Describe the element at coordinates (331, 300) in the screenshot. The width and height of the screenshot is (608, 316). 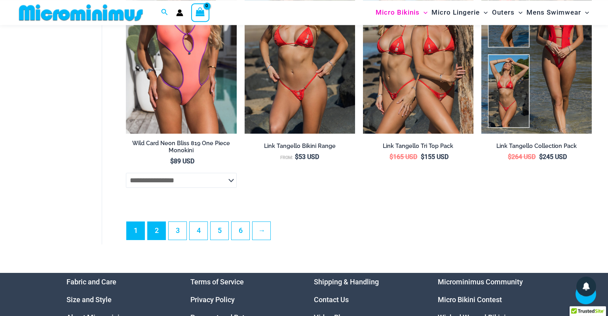
I see `a: Contact Us` at that location.